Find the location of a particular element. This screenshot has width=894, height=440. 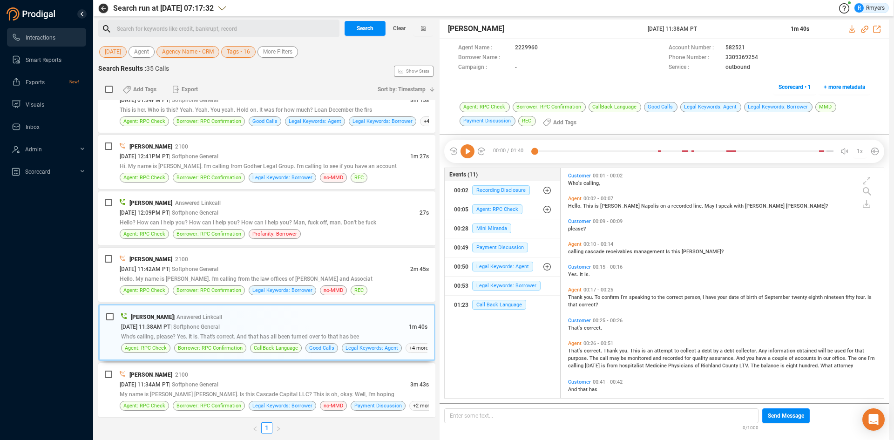

span: +4 more is located at coordinates (433, 121).